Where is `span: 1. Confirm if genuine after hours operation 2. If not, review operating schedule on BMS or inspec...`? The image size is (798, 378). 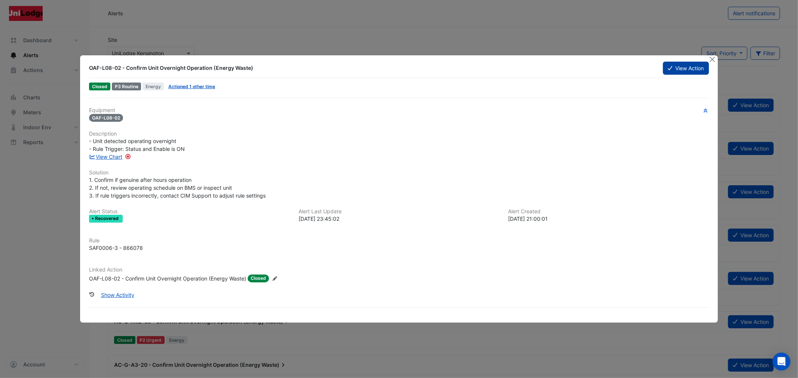 span: 1. Confirm if genuine after hours operation 2. If not, review operating schedule on BMS or inspec... is located at coordinates (177, 188).